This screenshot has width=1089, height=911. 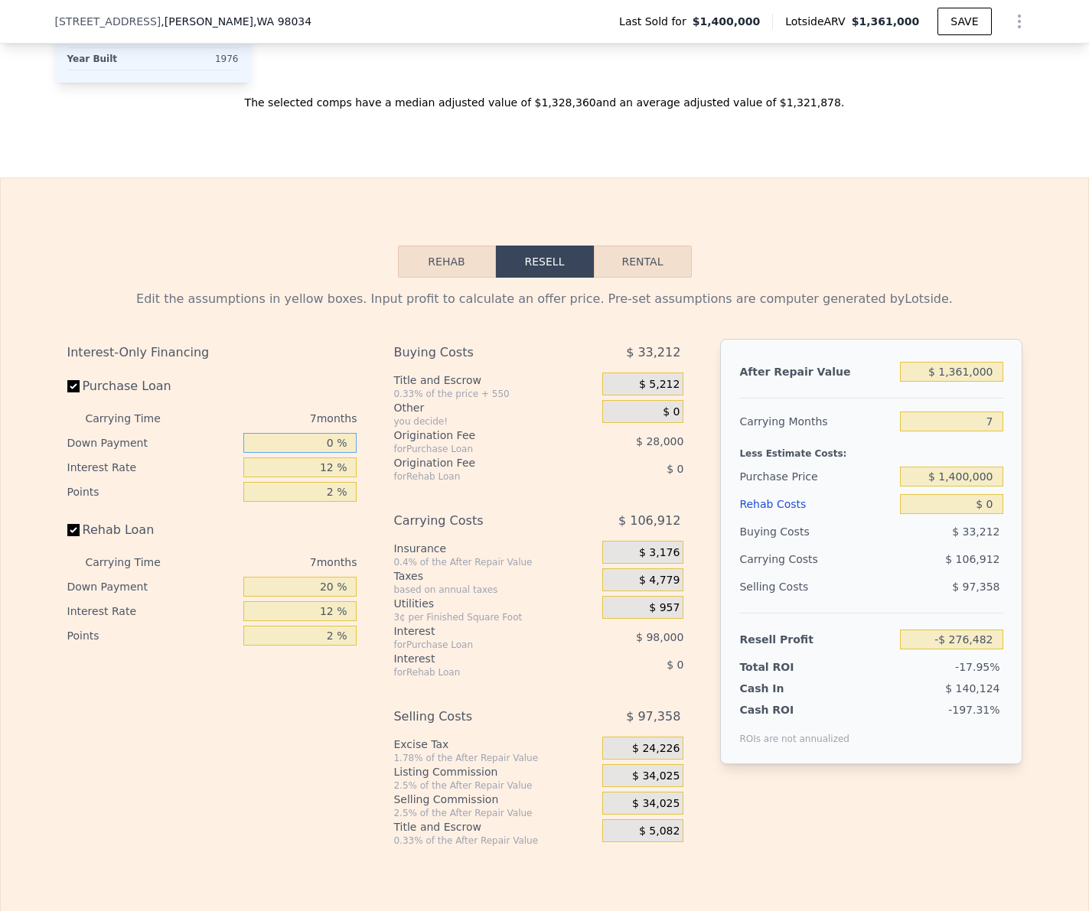 I want to click on div: 0.4% of the After Repair Value, so click(x=494, y=562).